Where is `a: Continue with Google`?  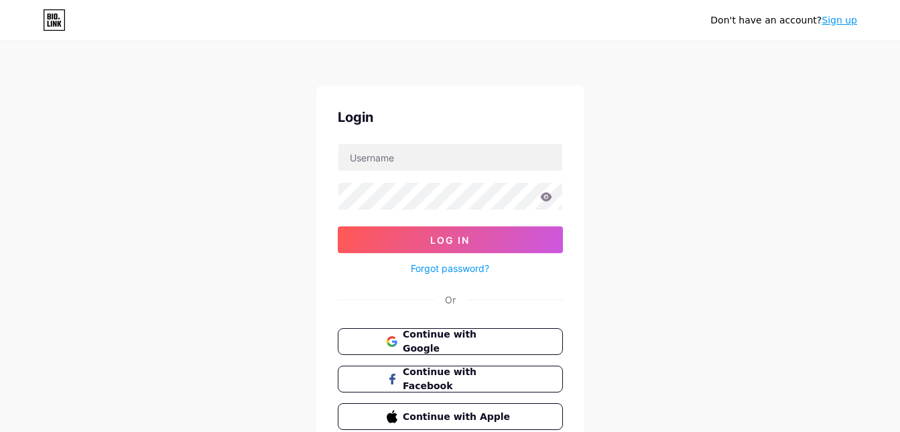
a: Continue with Google is located at coordinates (450, 342).